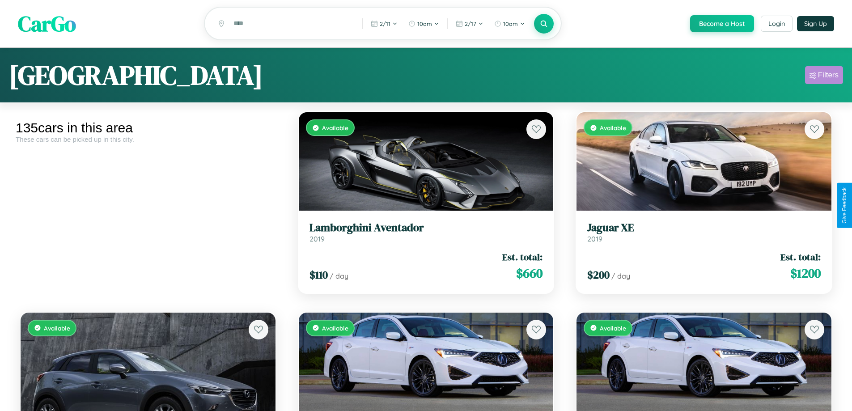 Image resolution: width=852 pixels, height=411 pixels. What do you see at coordinates (426, 228) in the screenshot?
I see `h3: Lamborghini Aventador` at bounding box center [426, 228].